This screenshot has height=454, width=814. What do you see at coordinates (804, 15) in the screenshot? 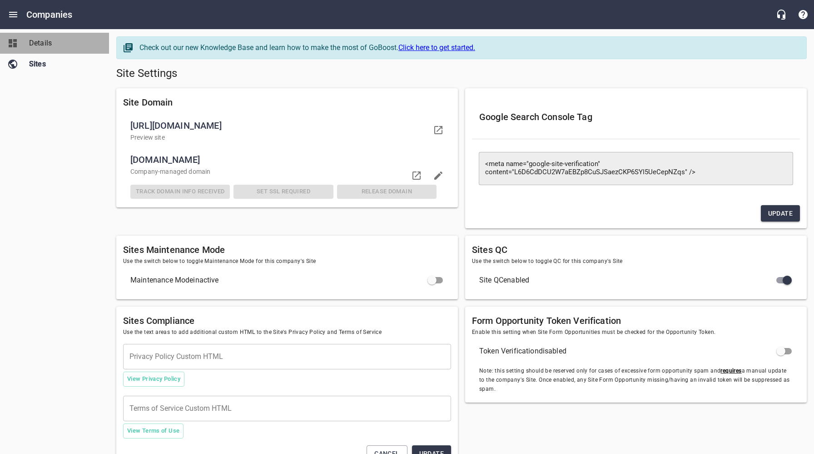
I see `button: Support Portal` at bounding box center [804, 15].